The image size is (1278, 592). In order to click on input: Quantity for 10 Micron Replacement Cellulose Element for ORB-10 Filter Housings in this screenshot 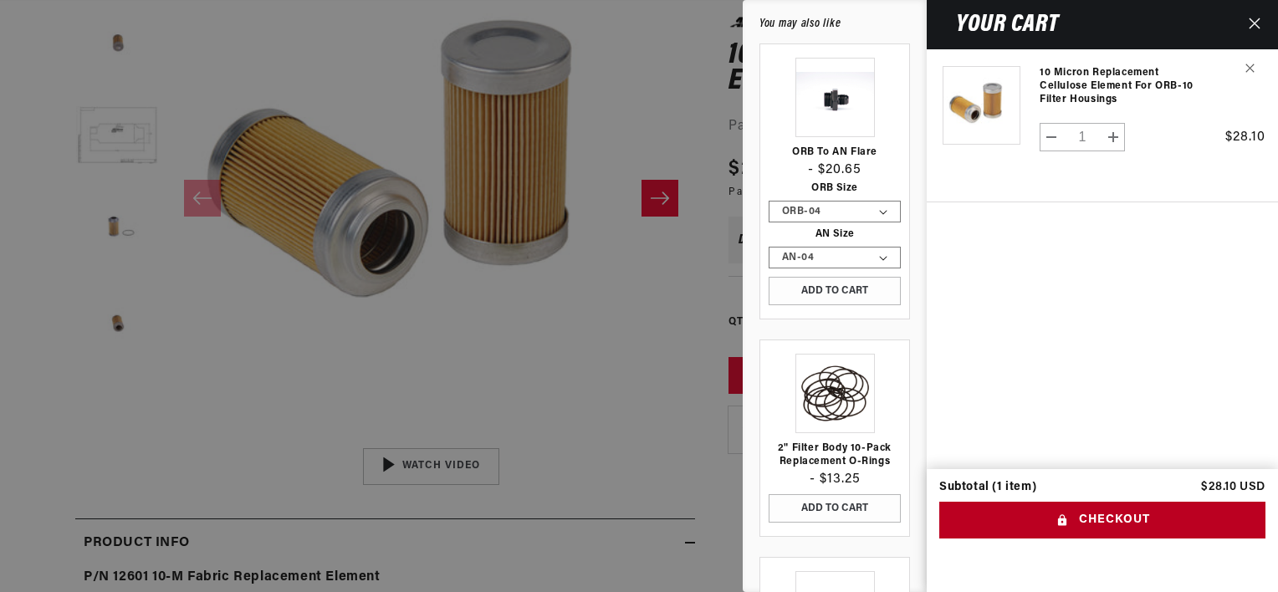, I will do `click(1083, 137)`.